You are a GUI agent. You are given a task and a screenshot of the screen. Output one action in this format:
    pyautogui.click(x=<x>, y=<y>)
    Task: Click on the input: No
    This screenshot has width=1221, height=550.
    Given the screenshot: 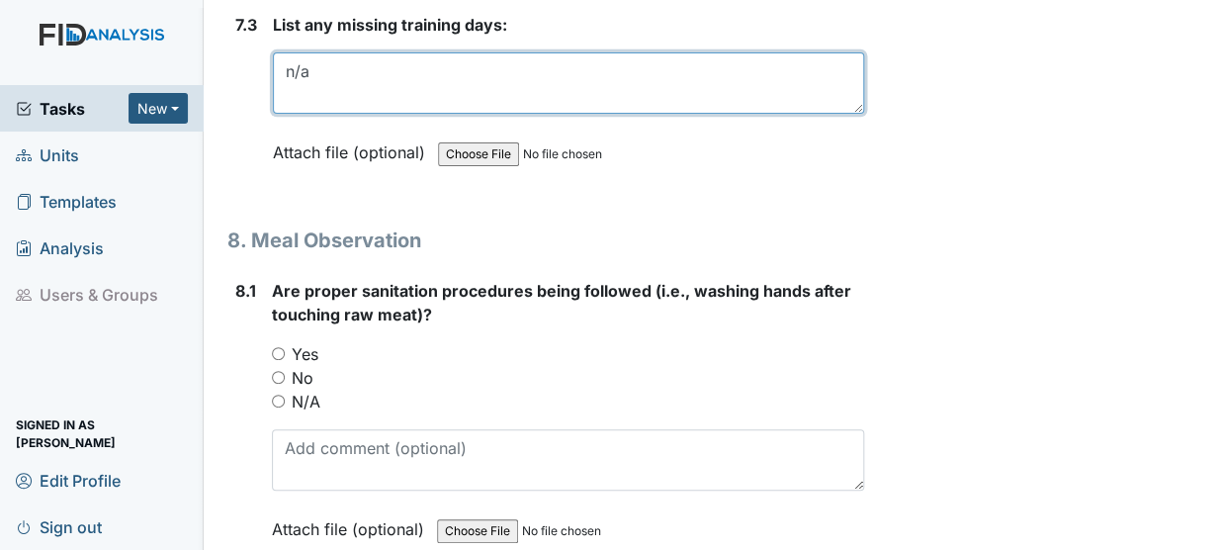 What is the action you would take?
    pyautogui.click(x=278, y=377)
    